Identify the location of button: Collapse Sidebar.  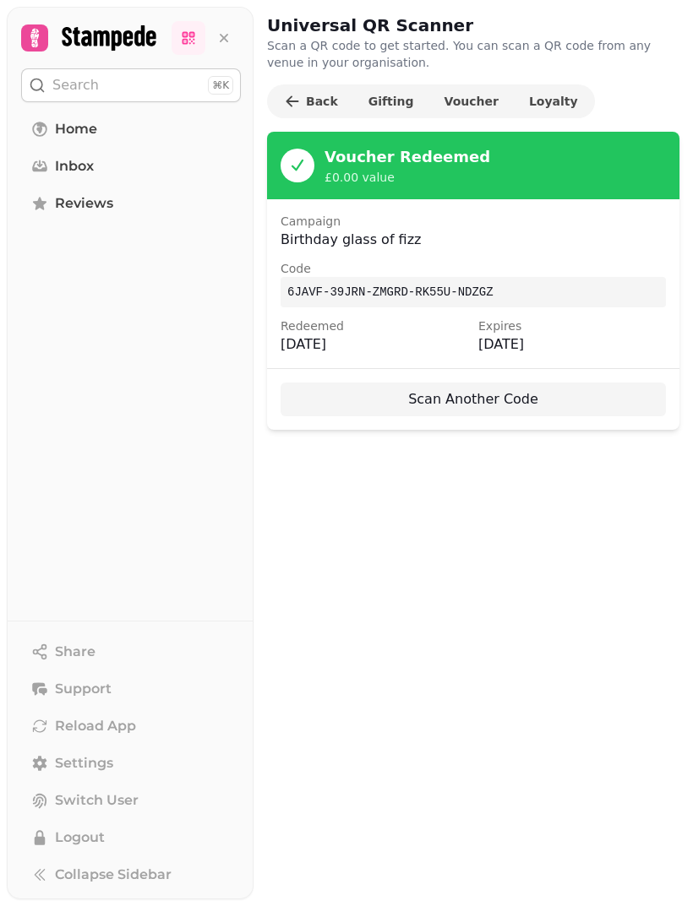
(131, 875).